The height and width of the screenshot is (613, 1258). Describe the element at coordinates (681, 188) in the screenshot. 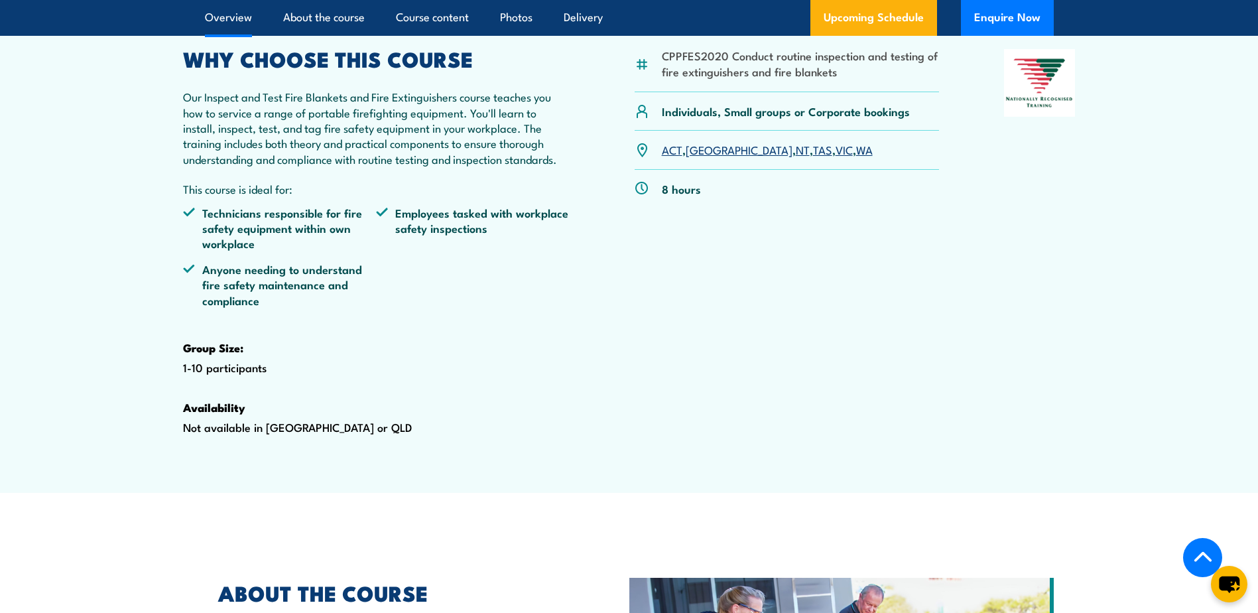

I see `p: 8 hours` at that location.